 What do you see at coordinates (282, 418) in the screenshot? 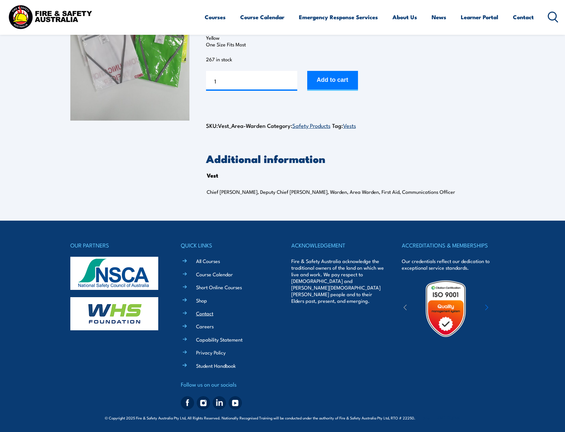
I see `span: © Copyright 2025 Fire & Safety Australia Pty Ltd, All Rights Reserved. Nationally Recognised Trai...` at bounding box center [282, 418].